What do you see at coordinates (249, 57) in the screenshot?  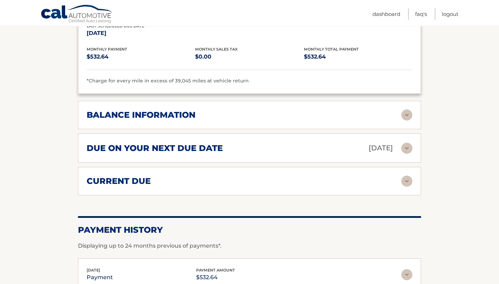 I see `p: $0.00` at bounding box center [249, 57].